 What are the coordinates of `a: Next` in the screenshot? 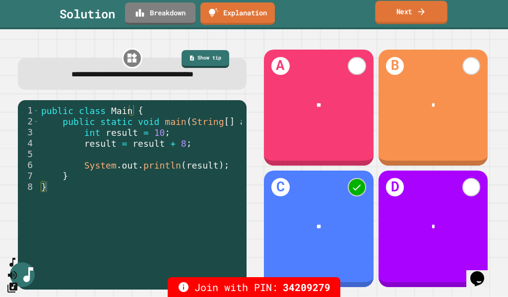 It's located at (410, 12).